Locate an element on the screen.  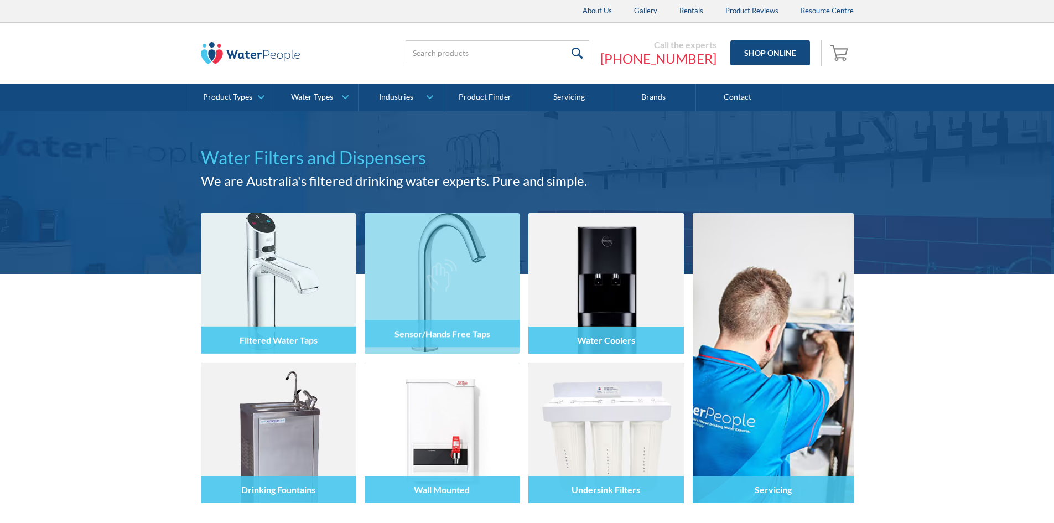
h4: Servicing is located at coordinates (773, 489).